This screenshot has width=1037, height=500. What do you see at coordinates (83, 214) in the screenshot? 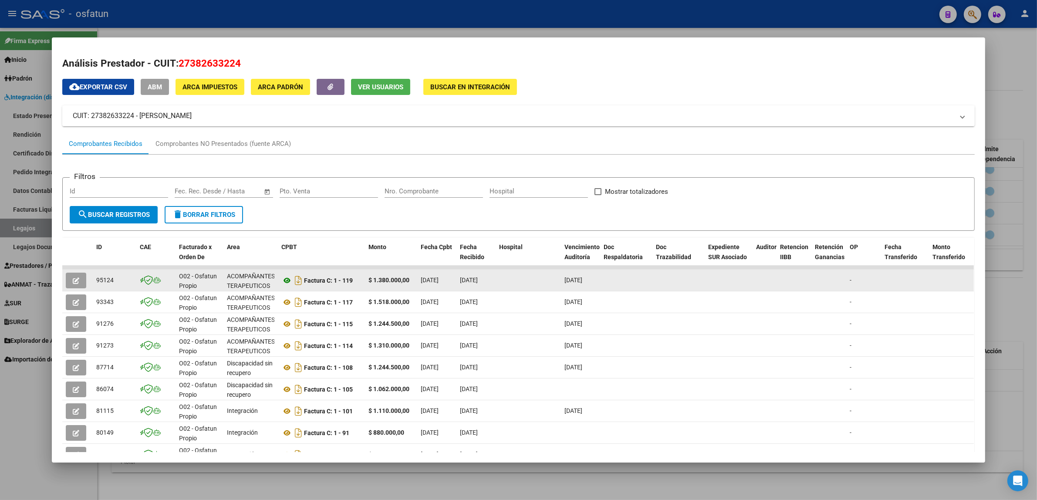
I see `mat-icon: search` at bounding box center [83, 214].